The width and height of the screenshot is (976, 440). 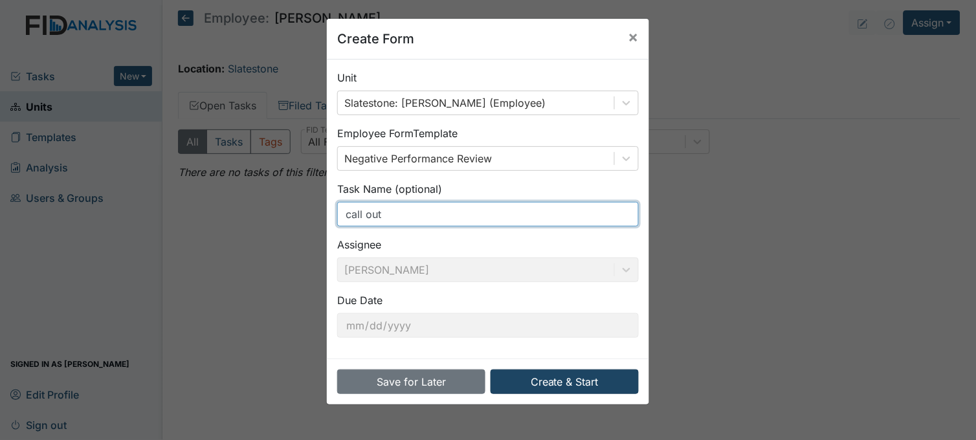 I want to click on button: Create & Start, so click(x=564, y=382).